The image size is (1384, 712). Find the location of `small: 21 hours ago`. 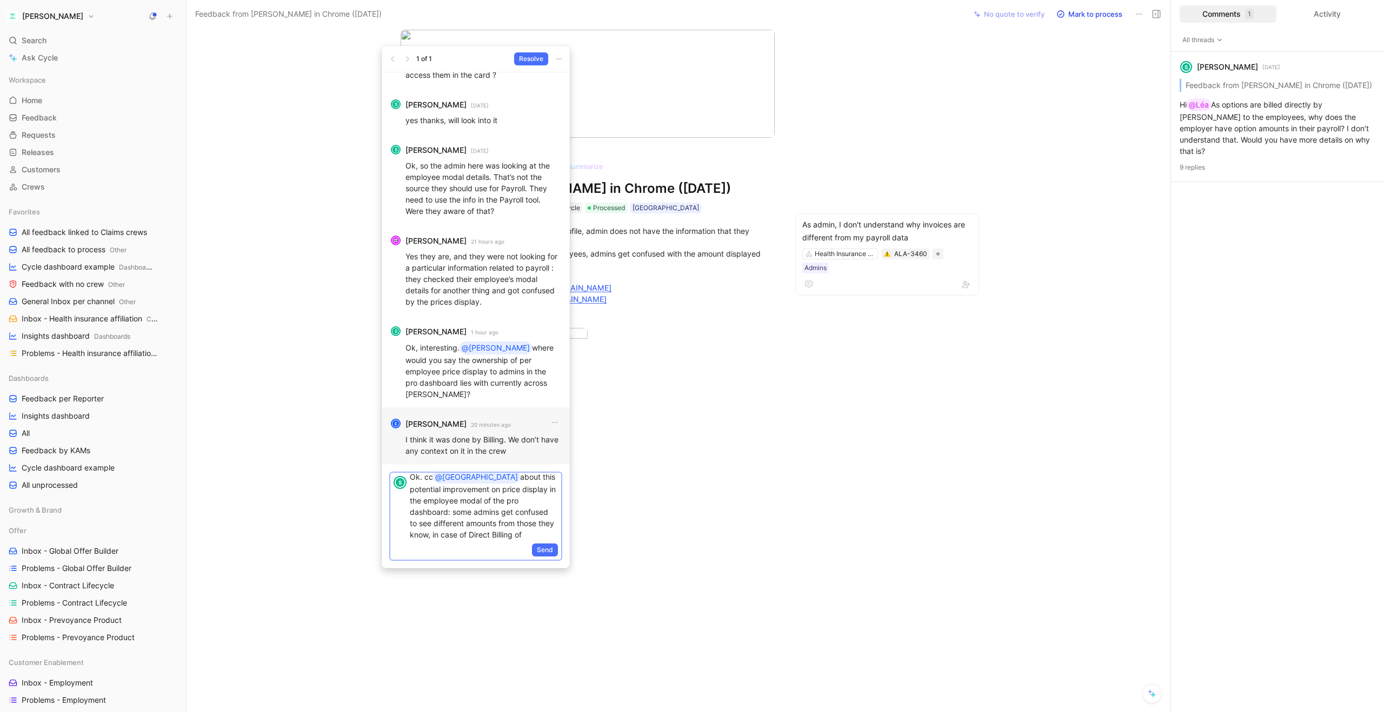

small: 21 hours ago is located at coordinates (488, 242).